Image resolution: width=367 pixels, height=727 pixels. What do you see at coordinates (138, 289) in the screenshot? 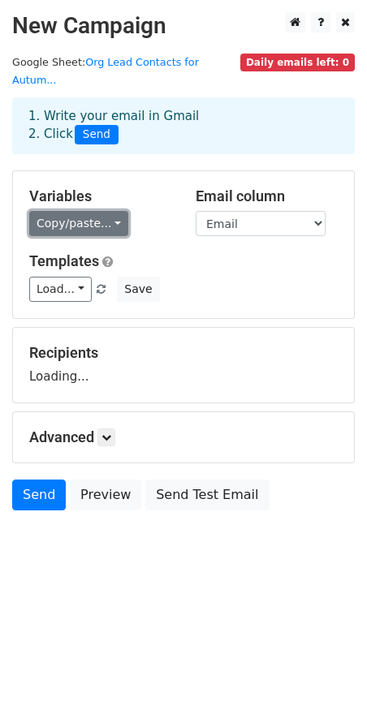
I see `button: Save` at bounding box center [138, 289].